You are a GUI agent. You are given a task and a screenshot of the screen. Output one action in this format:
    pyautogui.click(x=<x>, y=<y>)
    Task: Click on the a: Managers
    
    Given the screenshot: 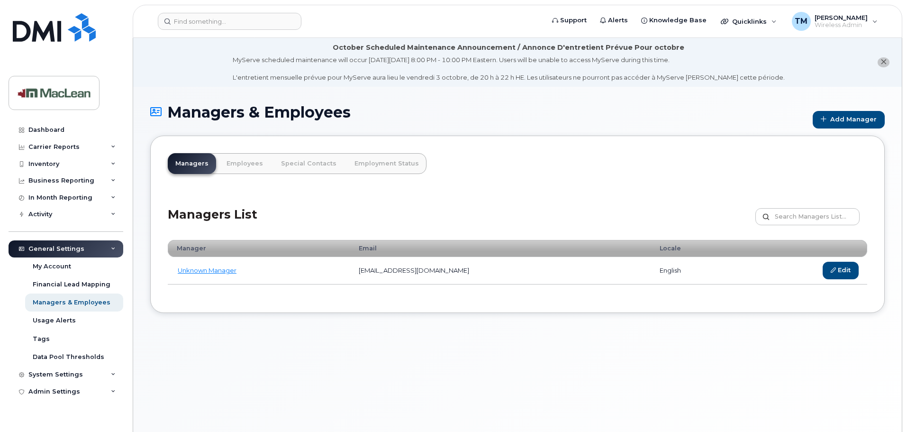 What is the action you would take?
    pyautogui.click(x=192, y=164)
    